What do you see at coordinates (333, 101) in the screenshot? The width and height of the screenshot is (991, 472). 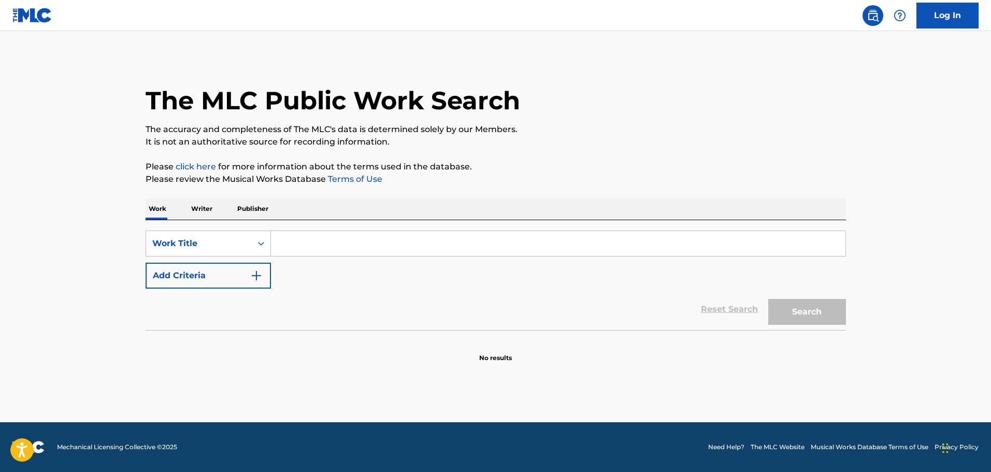 I see `h1: The MLC Public Work Search` at bounding box center [333, 101].